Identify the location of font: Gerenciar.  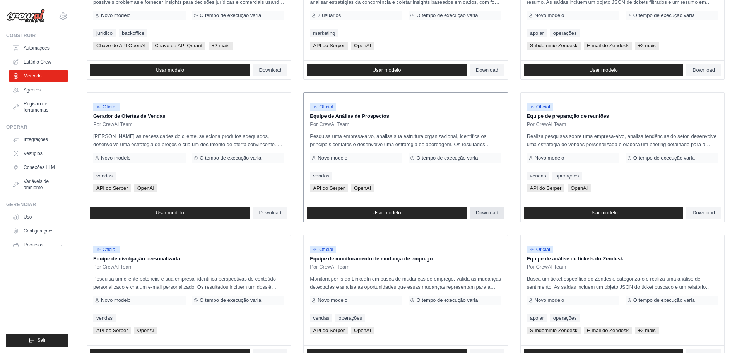
(21, 204).